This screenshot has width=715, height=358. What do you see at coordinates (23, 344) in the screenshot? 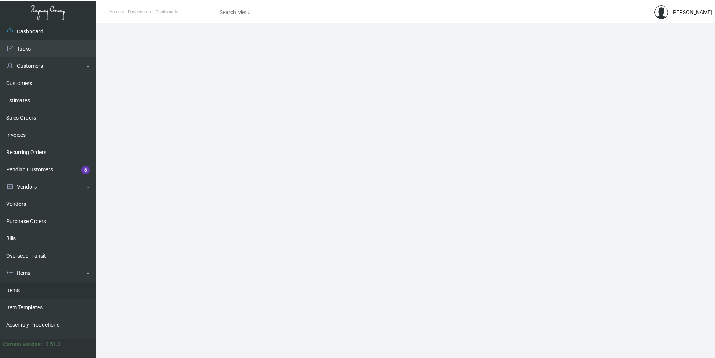
I see `div: Current version:` at bounding box center [23, 344].